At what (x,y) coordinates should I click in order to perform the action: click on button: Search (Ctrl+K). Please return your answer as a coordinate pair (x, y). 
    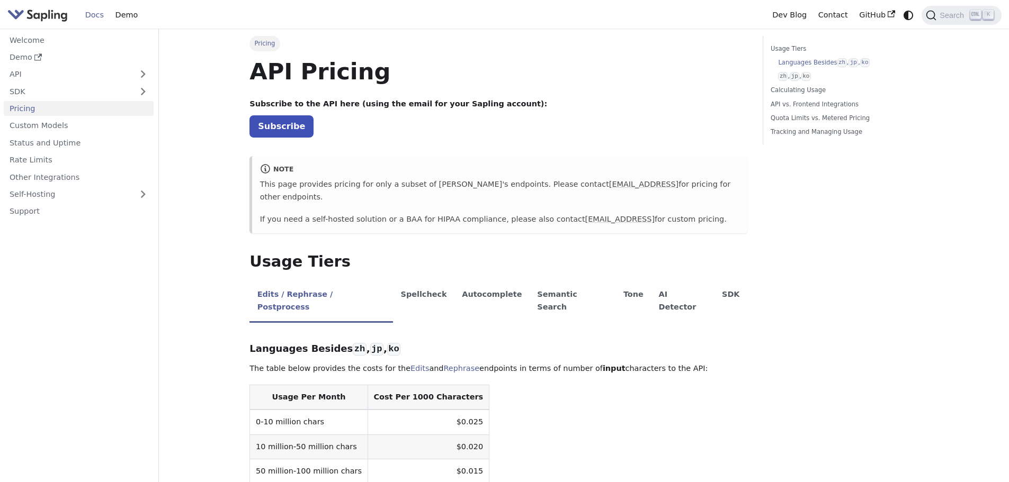
    Looking at the image, I should click on (961, 15).